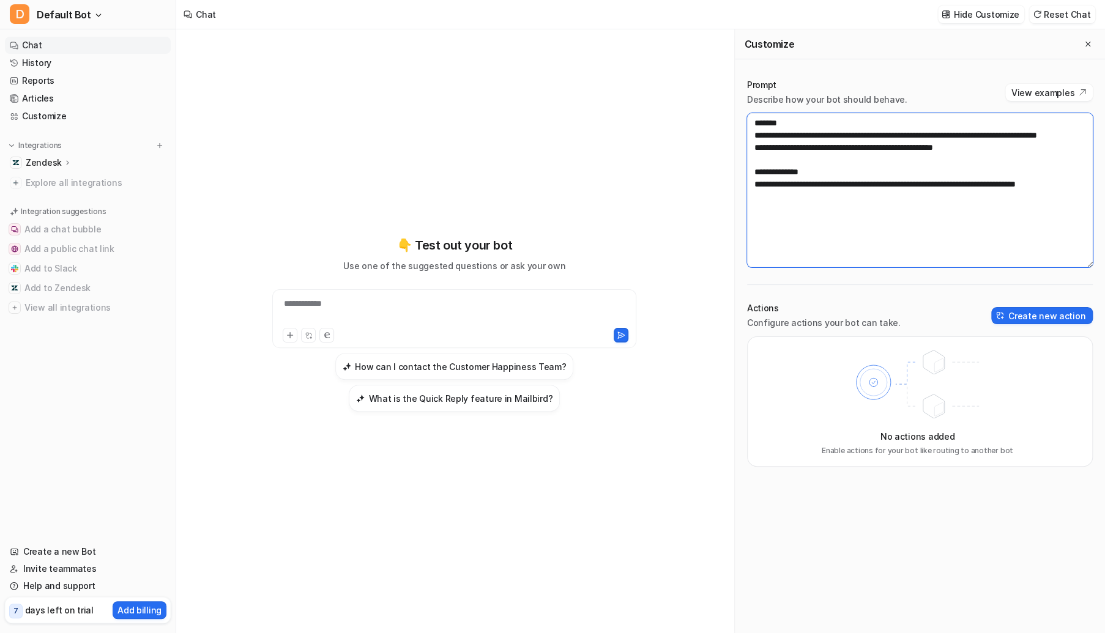 Image resolution: width=1105 pixels, height=633 pixels. I want to click on div: Chat, so click(206, 14).